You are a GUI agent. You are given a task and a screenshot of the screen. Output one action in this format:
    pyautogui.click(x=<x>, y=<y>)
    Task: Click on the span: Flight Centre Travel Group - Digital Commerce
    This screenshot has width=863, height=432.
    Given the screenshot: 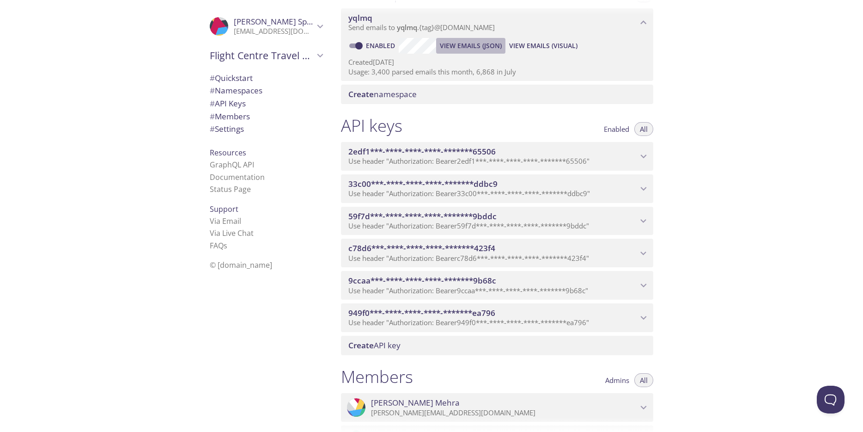 What is the action you would take?
    pyautogui.click(x=262, y=55)
    